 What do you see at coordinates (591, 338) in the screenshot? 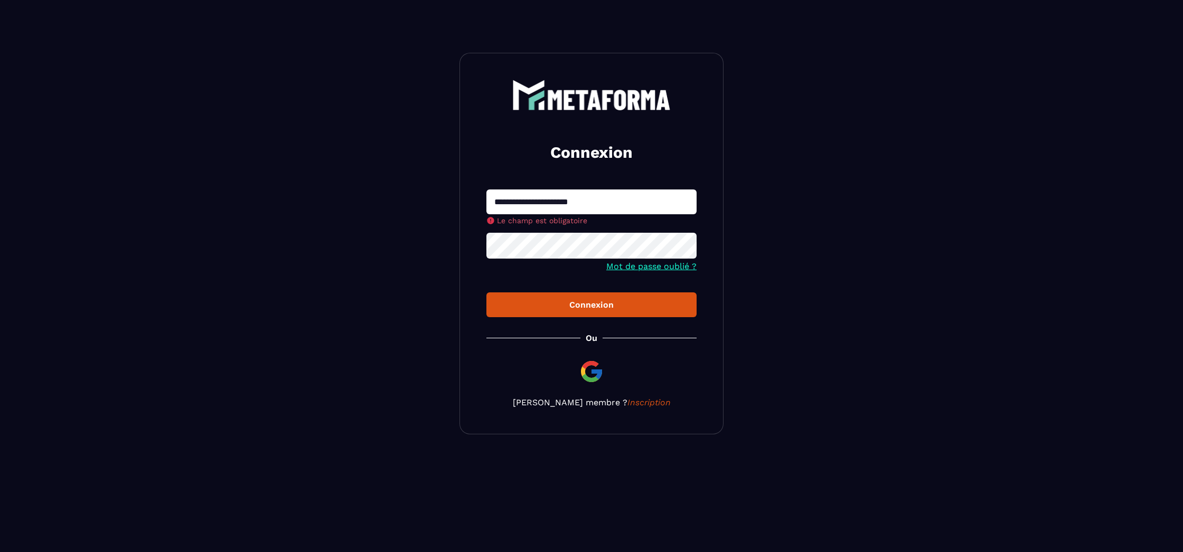
I see `p: Ou` at bounding box center [591, 338].